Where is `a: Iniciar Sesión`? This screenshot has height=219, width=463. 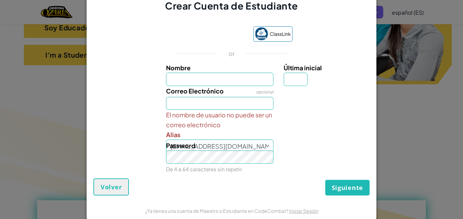
a: Iniciar Sesión is located at coordinates (304, 211).